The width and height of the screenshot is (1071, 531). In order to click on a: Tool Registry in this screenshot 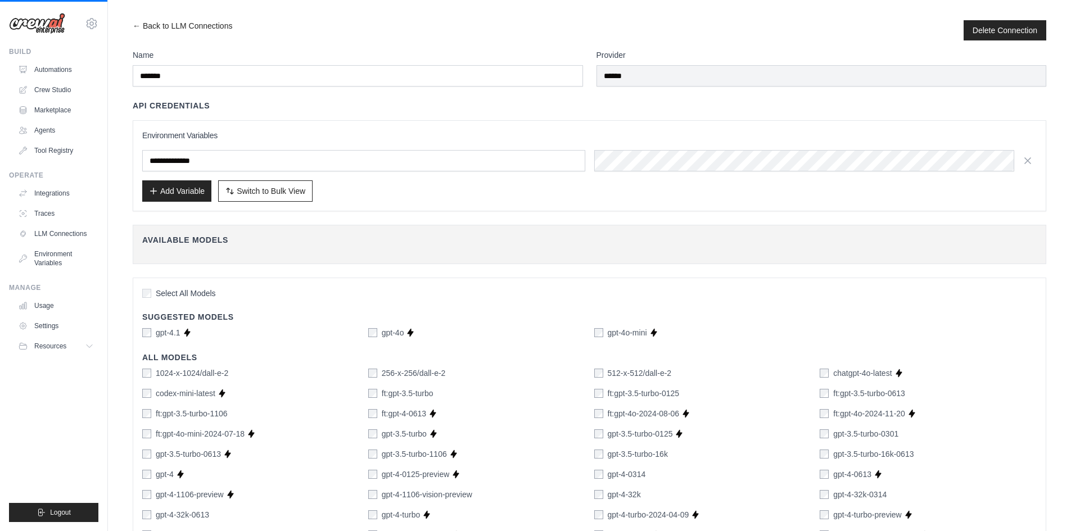, I will do `click(56, 151)`.